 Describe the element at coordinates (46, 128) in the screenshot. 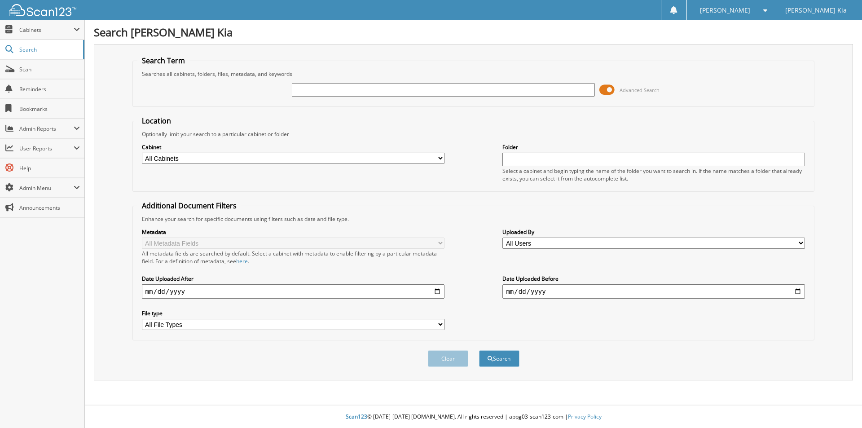

I see `span: Admin Reports` at that location.